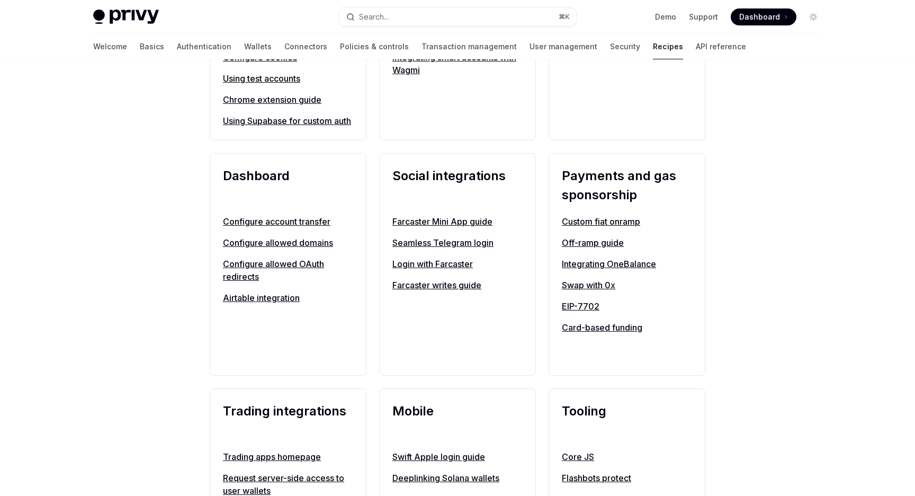 The height and width of the screenshot is (496, 915). Describe the element at coordinates (288, 456) in the screenshot. I see `a: Trading apps homepage` at that location.